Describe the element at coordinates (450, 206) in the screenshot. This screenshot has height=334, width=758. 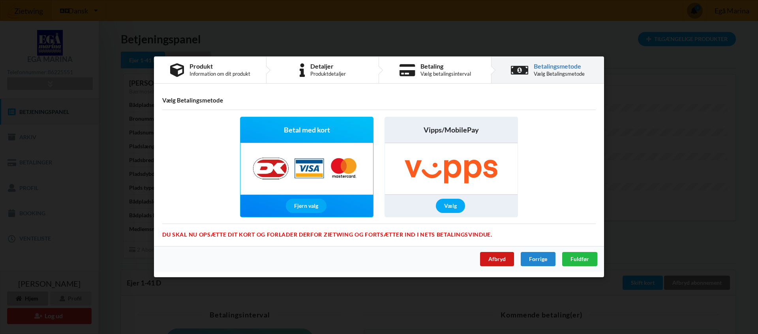
I see `div: Vælg` at that location.